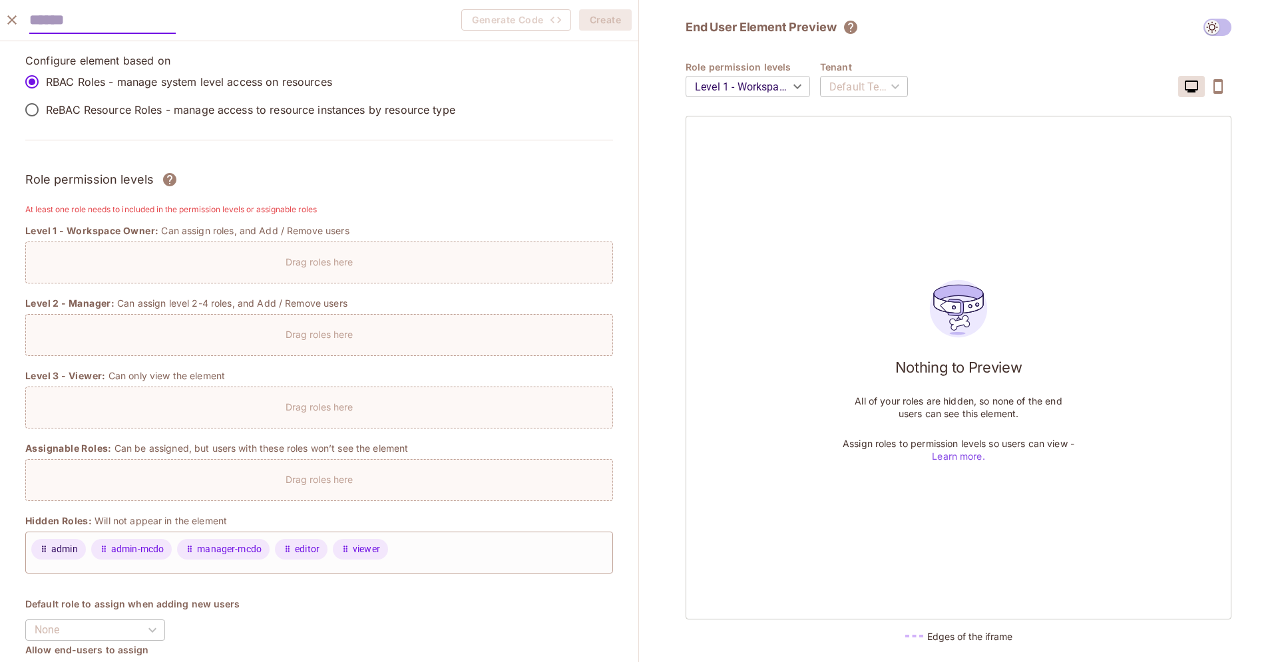 The image size is (1278, 662). I want to click on span: viewer, so click(366, 549).